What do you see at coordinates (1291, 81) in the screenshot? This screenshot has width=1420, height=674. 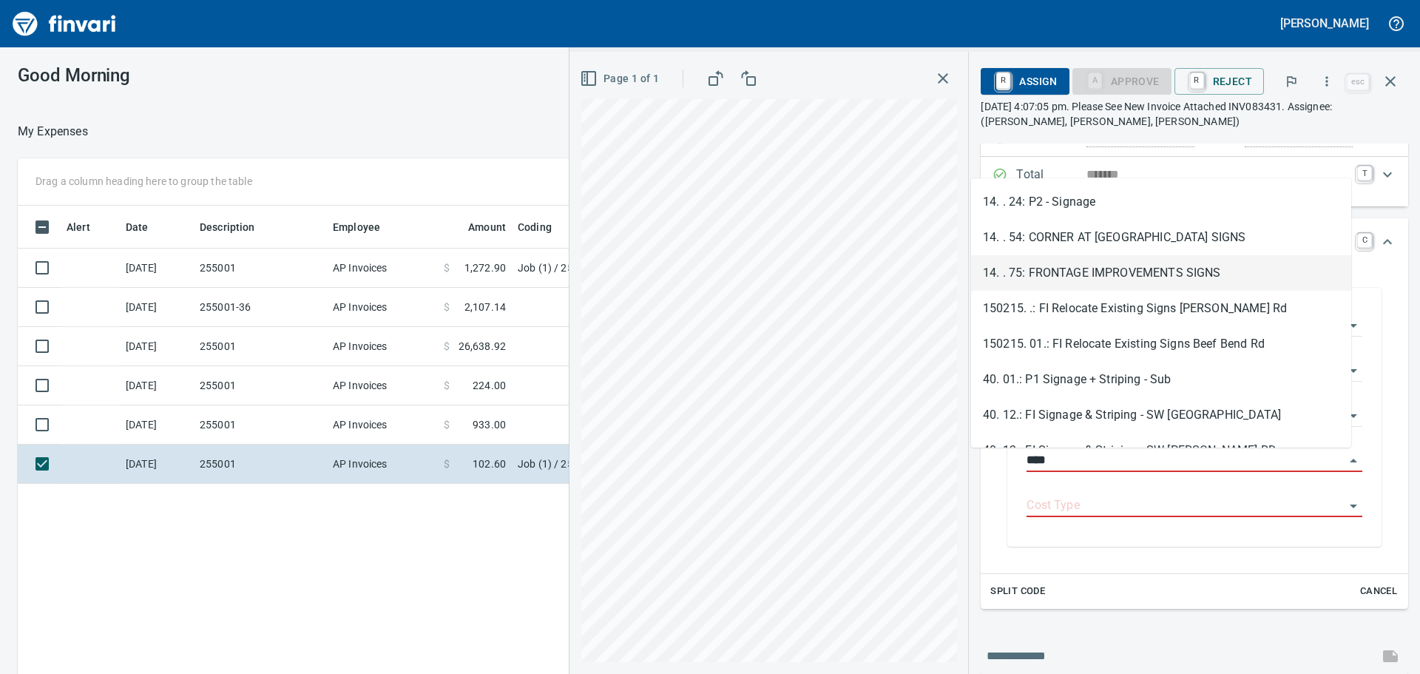 I see `button: Flag` at bounding box center [1291, 81].